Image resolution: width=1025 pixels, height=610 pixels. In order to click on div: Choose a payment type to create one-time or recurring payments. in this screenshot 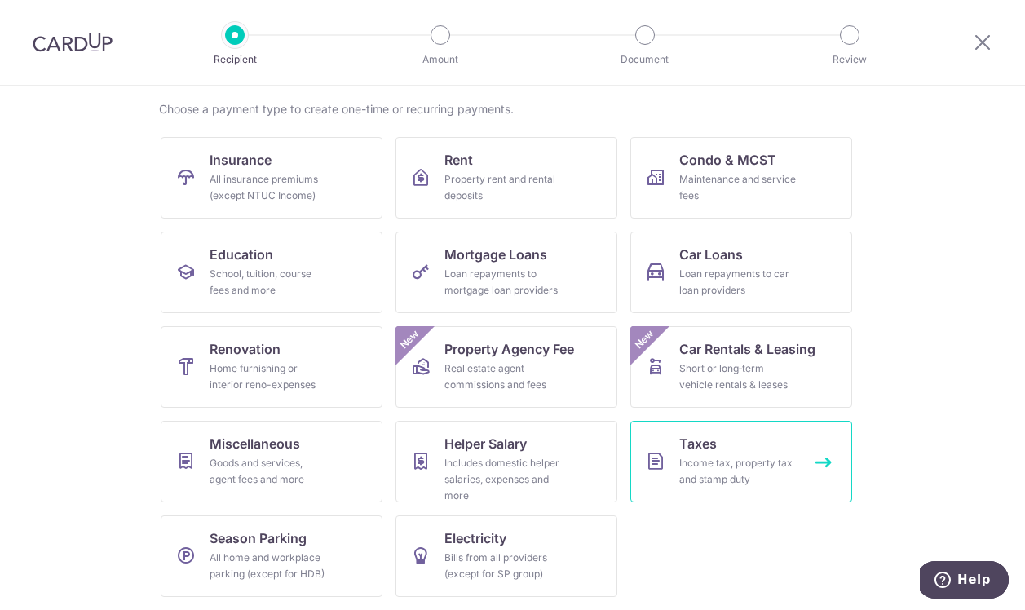, I will do `click(513, 109)`.